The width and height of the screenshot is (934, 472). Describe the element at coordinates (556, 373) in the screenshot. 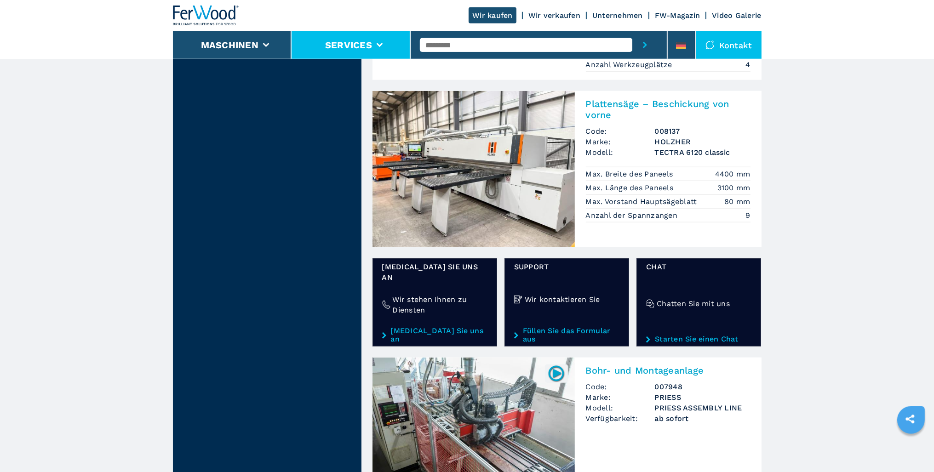

I see `img: 007948` at that location.